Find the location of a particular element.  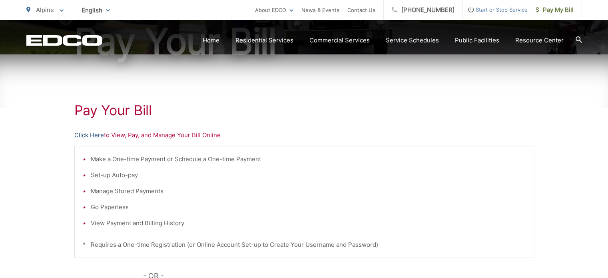

a: Commercial Services is located at coordinates (339, 40).